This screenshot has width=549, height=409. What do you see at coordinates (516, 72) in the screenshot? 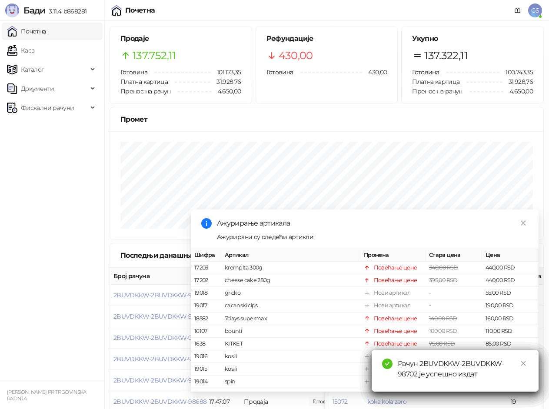
I see `span: 100.743,35` at bounding box center [516, 72].